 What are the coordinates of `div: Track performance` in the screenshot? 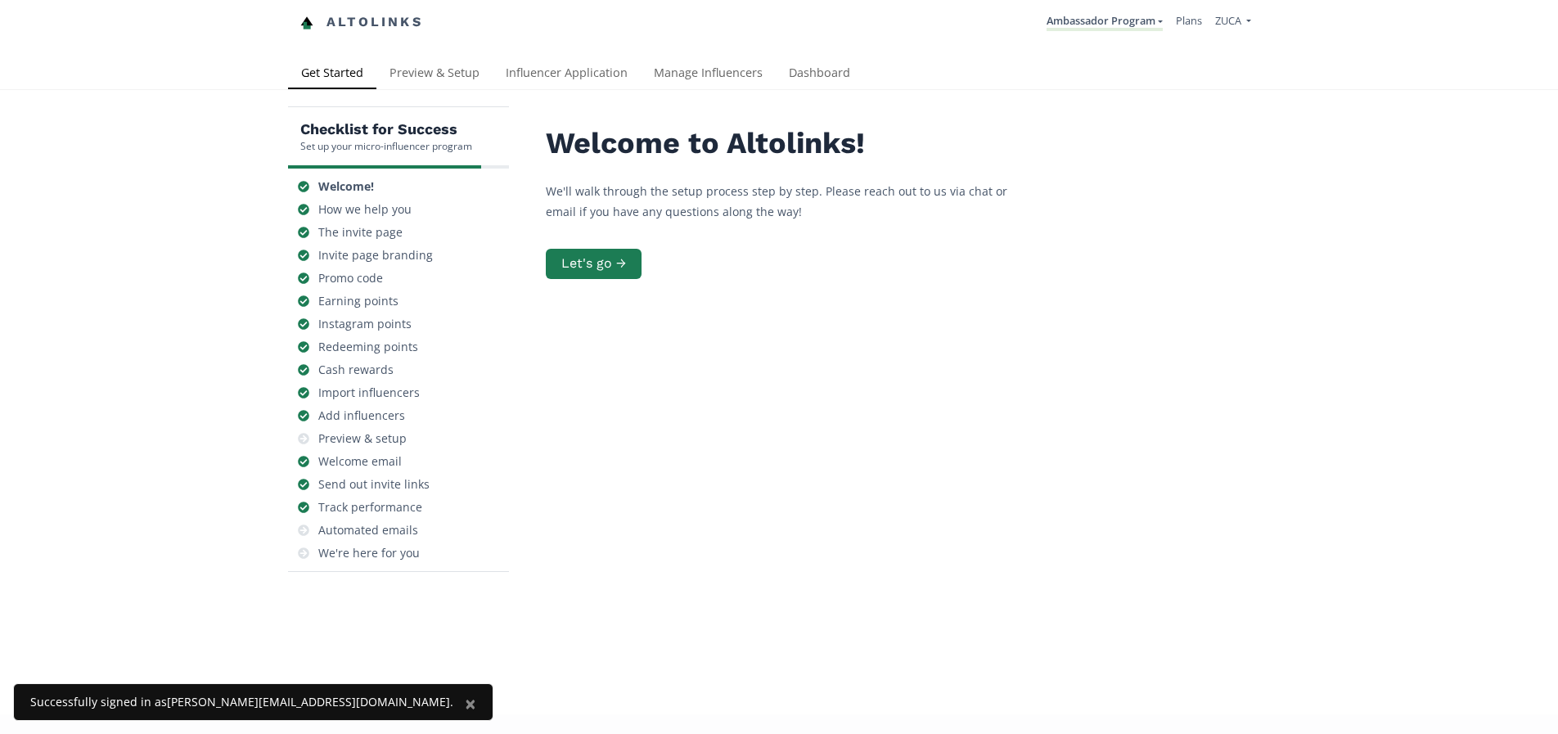 It's located at (370, 507).